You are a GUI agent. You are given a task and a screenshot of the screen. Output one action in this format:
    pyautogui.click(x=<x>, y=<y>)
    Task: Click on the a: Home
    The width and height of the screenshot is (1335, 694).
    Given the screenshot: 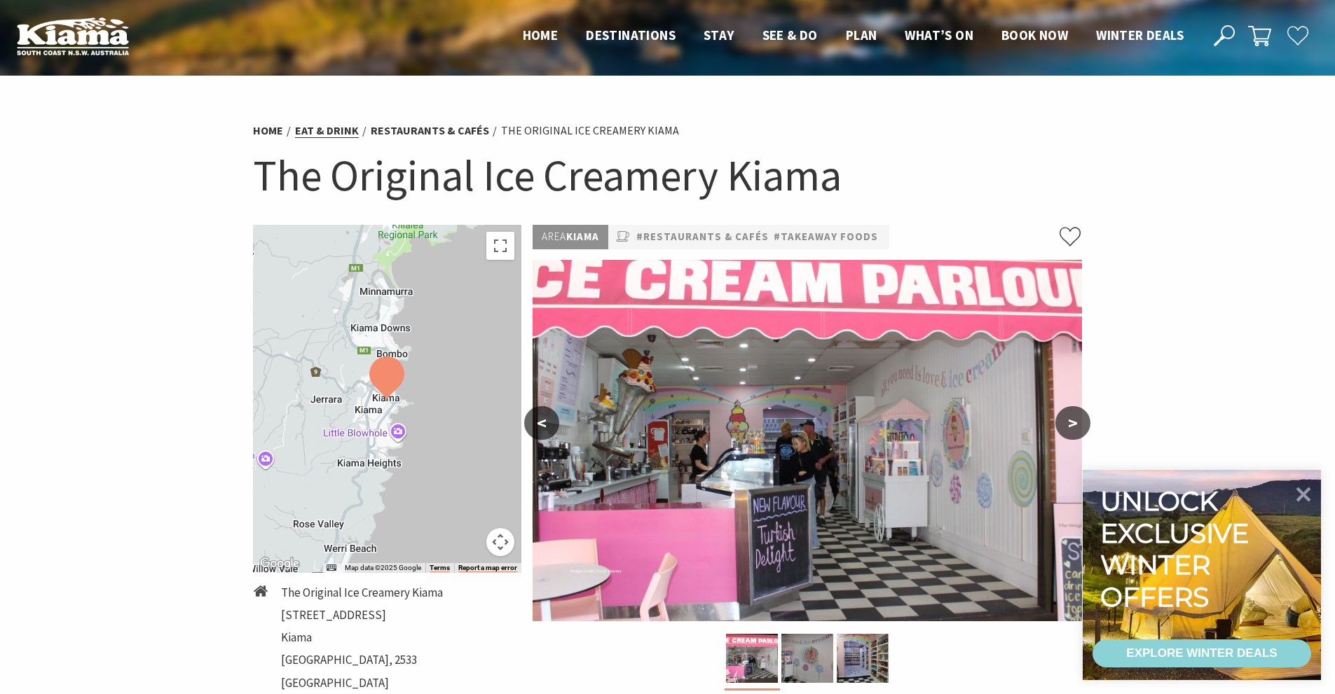 What is the action you would take?
    pyautogui.click(x=268, y=130)
    